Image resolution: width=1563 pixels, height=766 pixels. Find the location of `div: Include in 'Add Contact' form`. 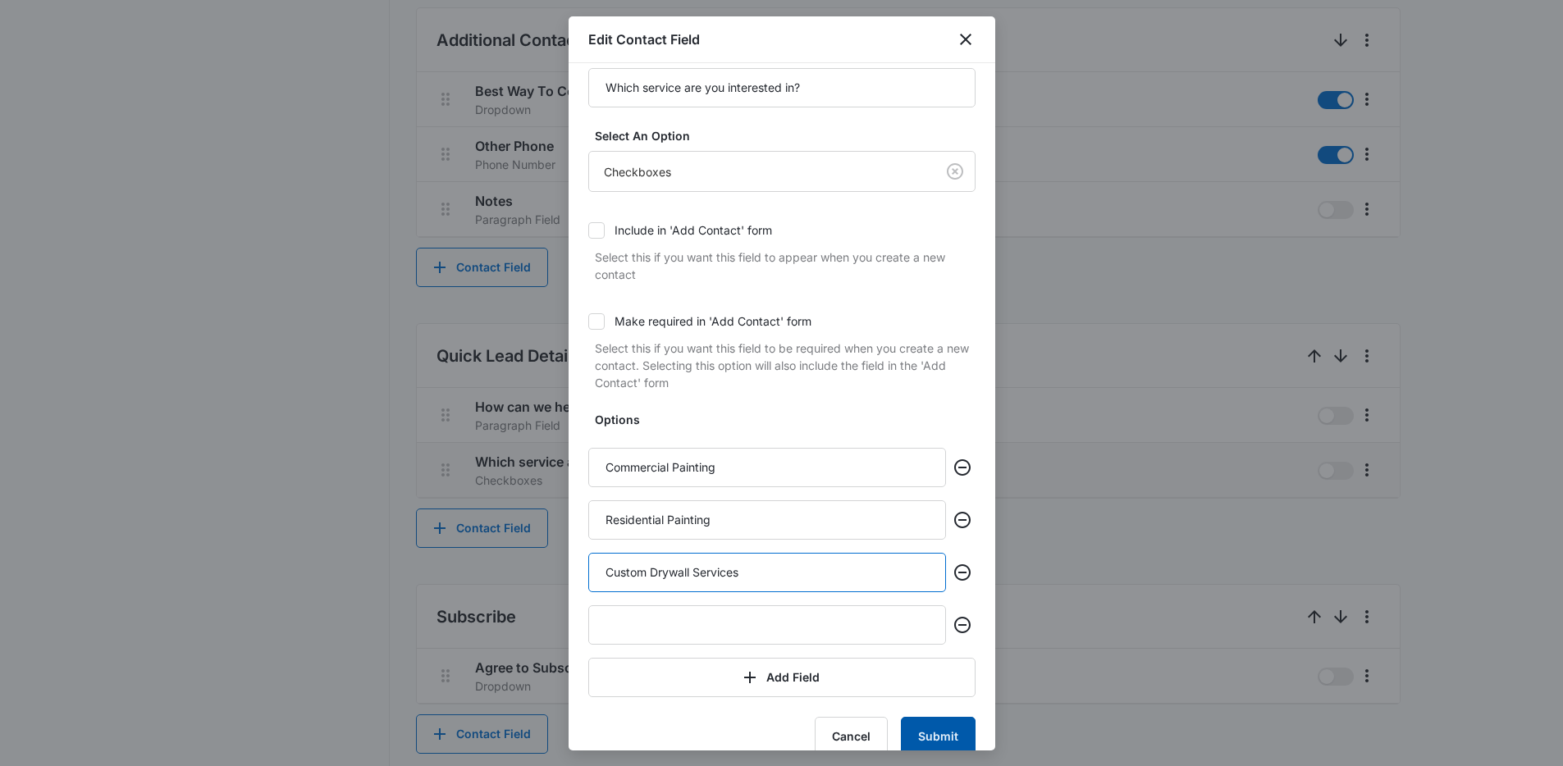

div: Include in 'Add Contact' form is located at coordinates (693, 230).